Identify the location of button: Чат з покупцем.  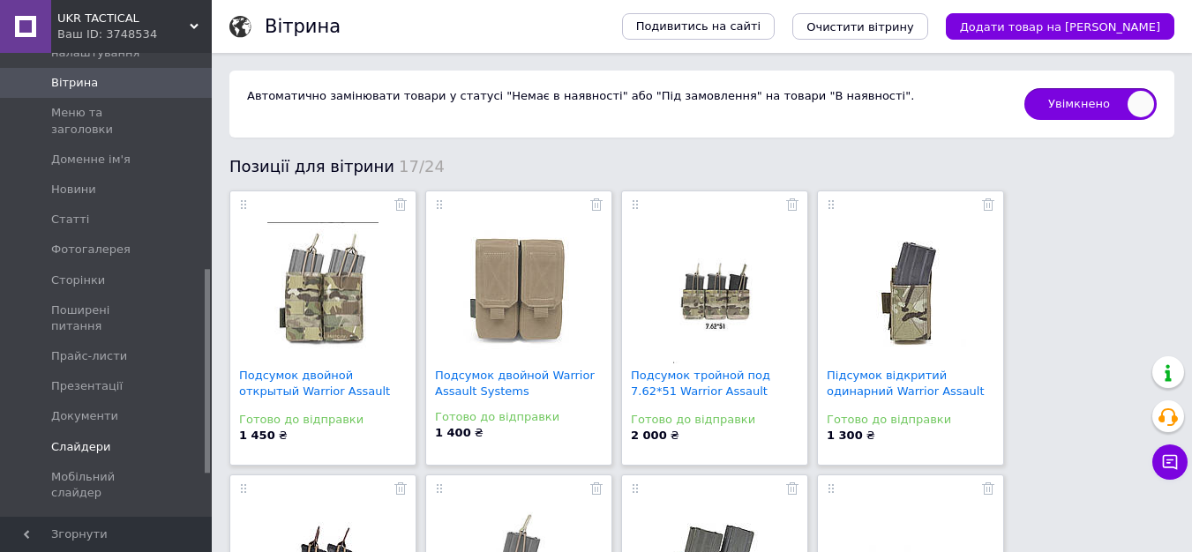
(1170, 462).